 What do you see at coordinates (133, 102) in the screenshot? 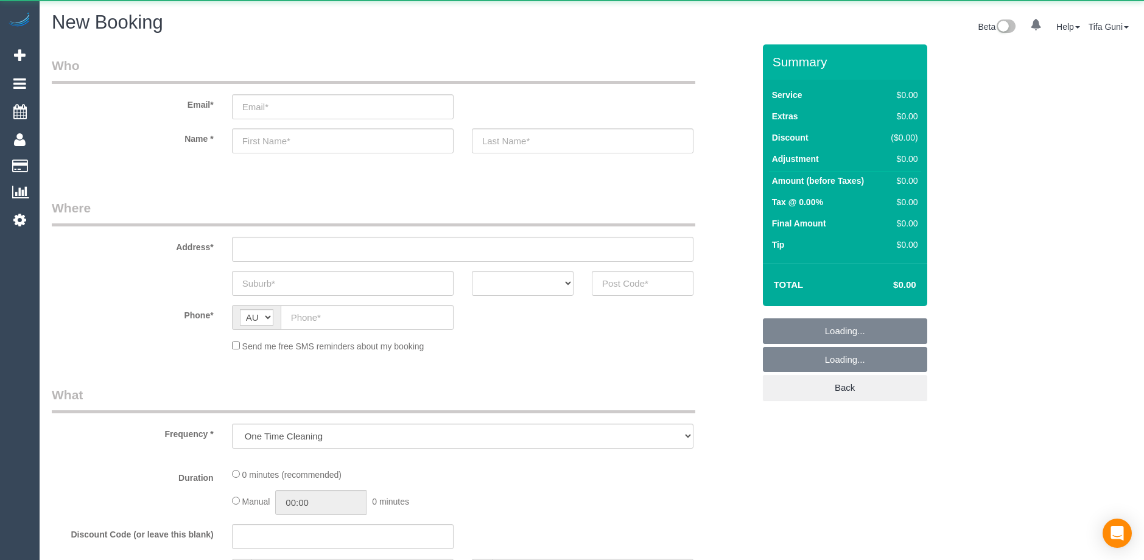
I see `label: Email*` at bounding box center [133, 102].